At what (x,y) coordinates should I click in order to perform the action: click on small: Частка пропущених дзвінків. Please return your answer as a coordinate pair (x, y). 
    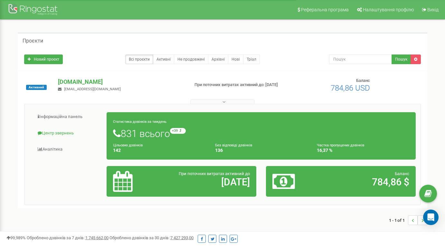
    Looking at the image, I should click on (340, 145).